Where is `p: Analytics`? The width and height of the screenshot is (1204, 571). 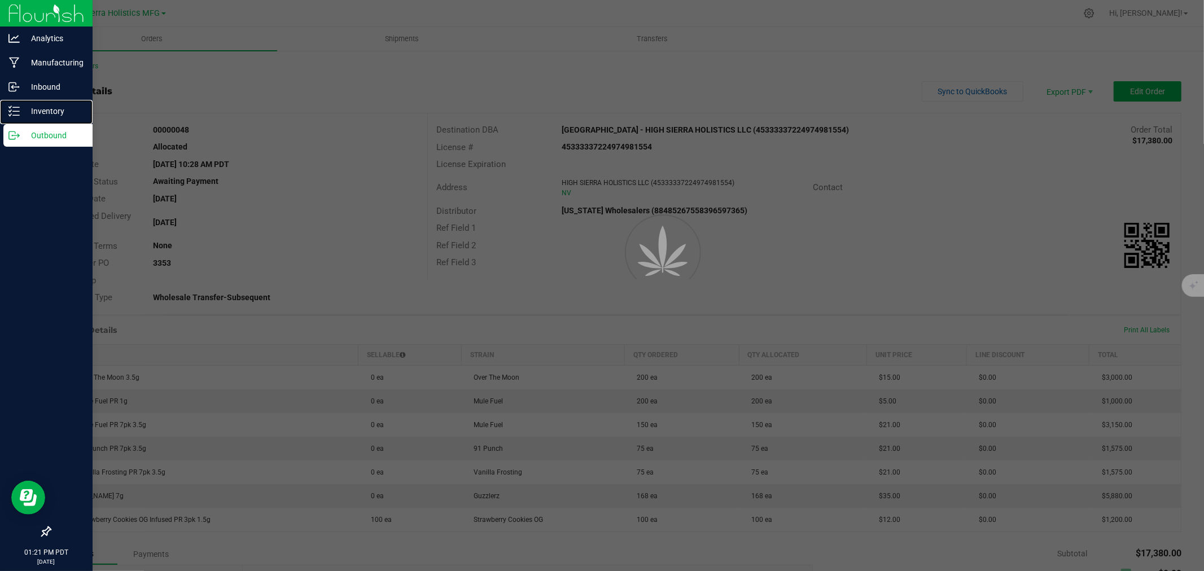 p: Analytics is located at coordinates (54, 38).